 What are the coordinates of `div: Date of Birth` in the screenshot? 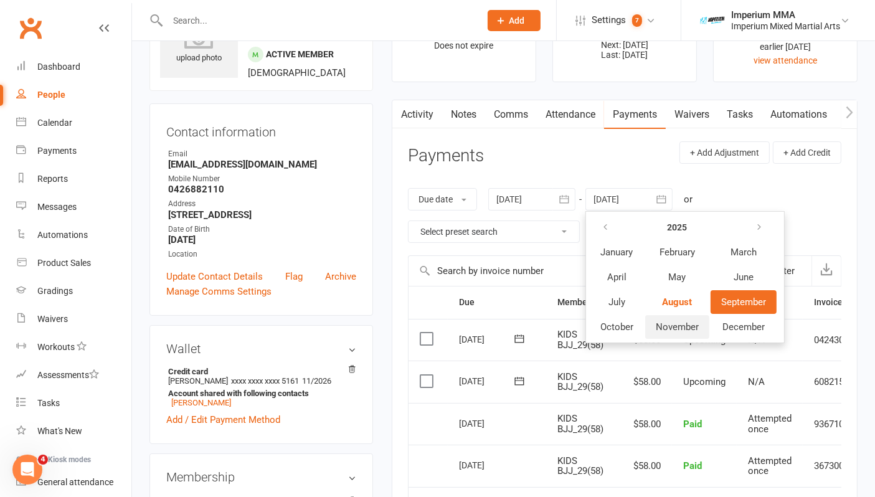 It's located at (262, 229).